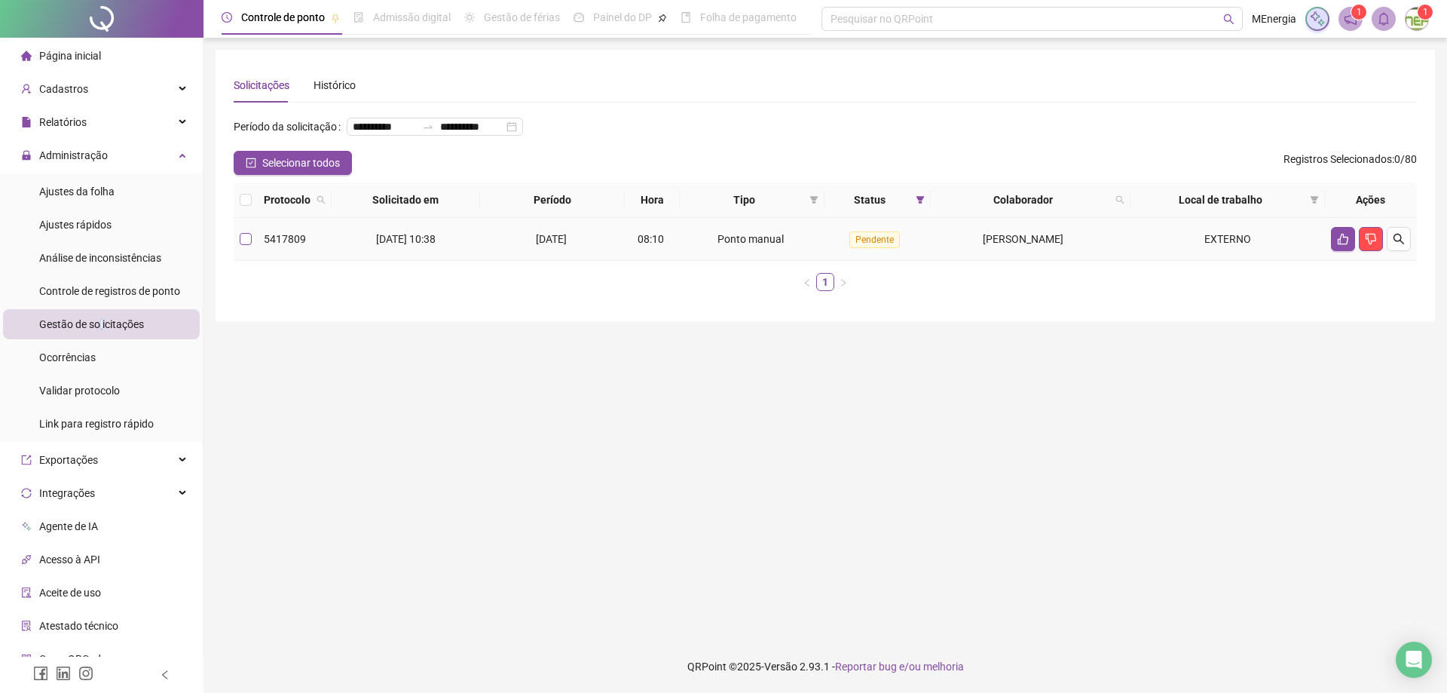  Describe the element at coordinates (1338, 159) in the screenshot. I see `span: Registros Selecionados` at that location.